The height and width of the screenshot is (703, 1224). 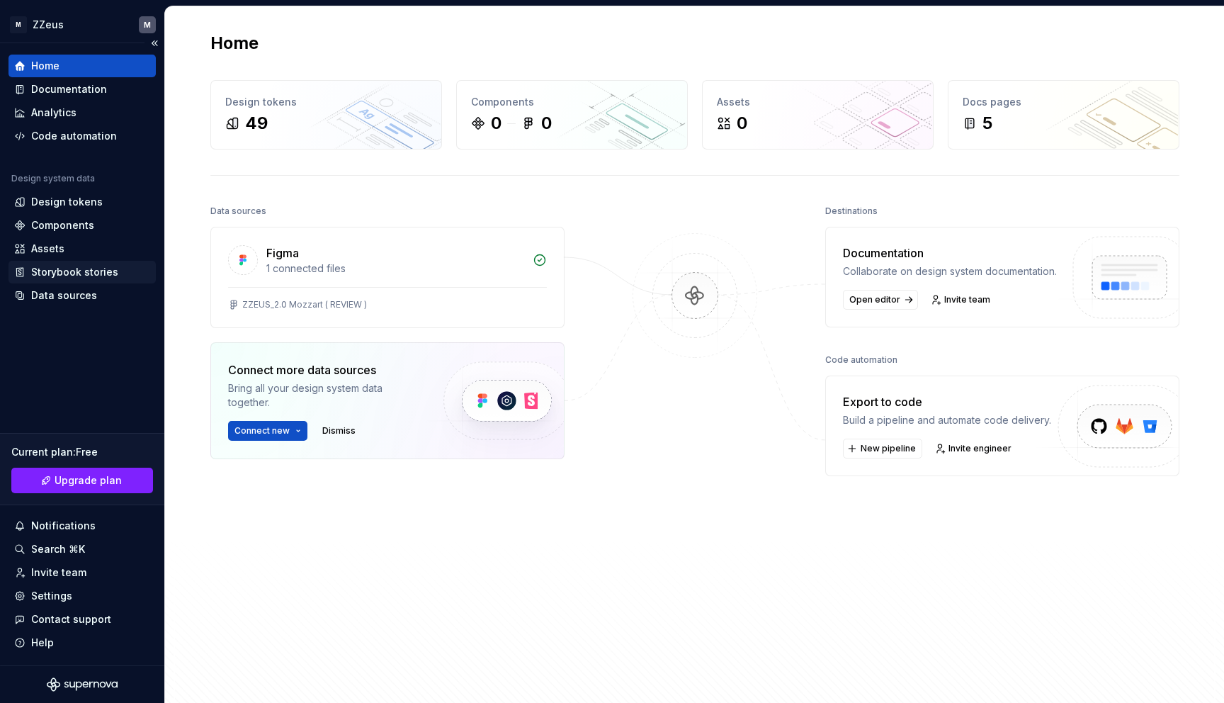 What do you see at coordinates (1063, 102) in the screenshot?
I see `div: Docs pages` at bounding box center [1063, 102].